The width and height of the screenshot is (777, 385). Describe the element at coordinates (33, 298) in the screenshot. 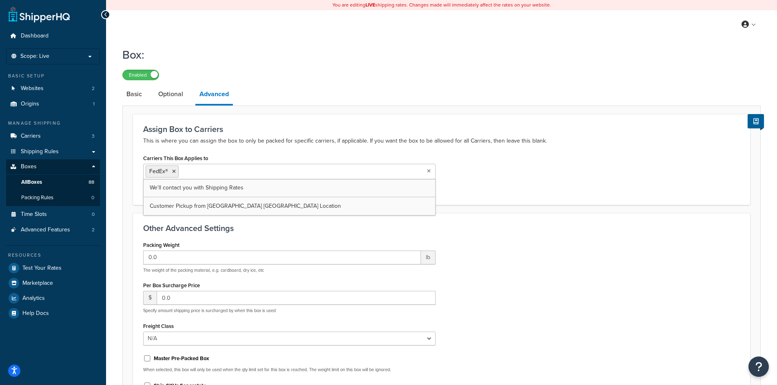

I see `span: Analytics` at that location.